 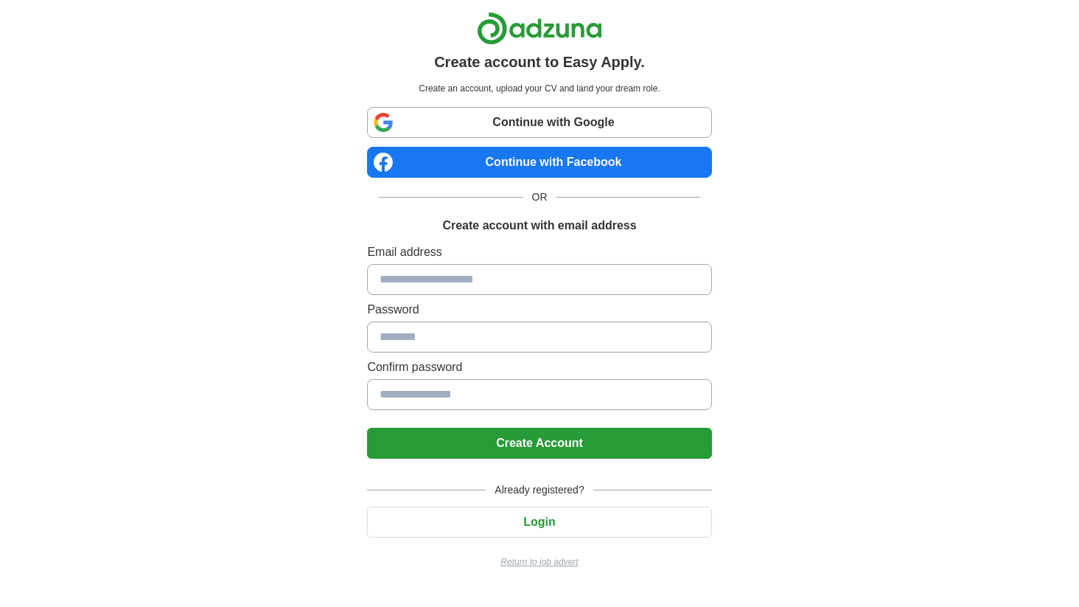 What do you see at coordinates (539, 522) in the screenshot?
I see `button: Login` at bounding box center [539, 522].